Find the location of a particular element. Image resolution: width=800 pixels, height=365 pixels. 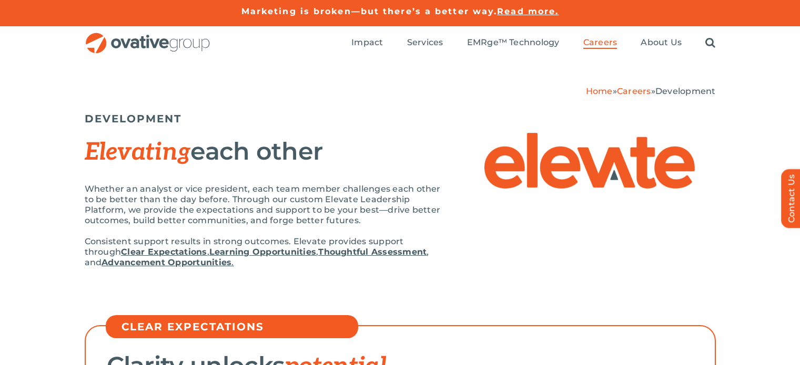

a: About Us is located at coordinates (661, 43).